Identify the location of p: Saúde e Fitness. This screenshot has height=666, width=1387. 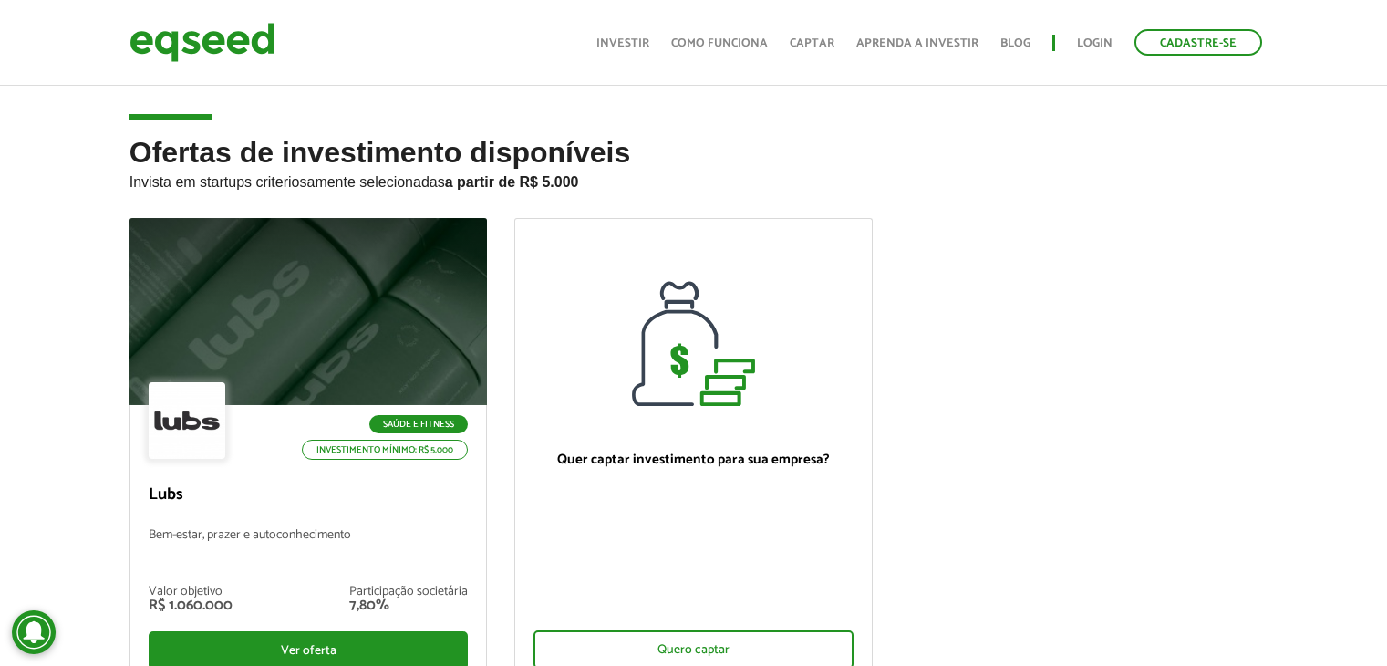
(419, 424).